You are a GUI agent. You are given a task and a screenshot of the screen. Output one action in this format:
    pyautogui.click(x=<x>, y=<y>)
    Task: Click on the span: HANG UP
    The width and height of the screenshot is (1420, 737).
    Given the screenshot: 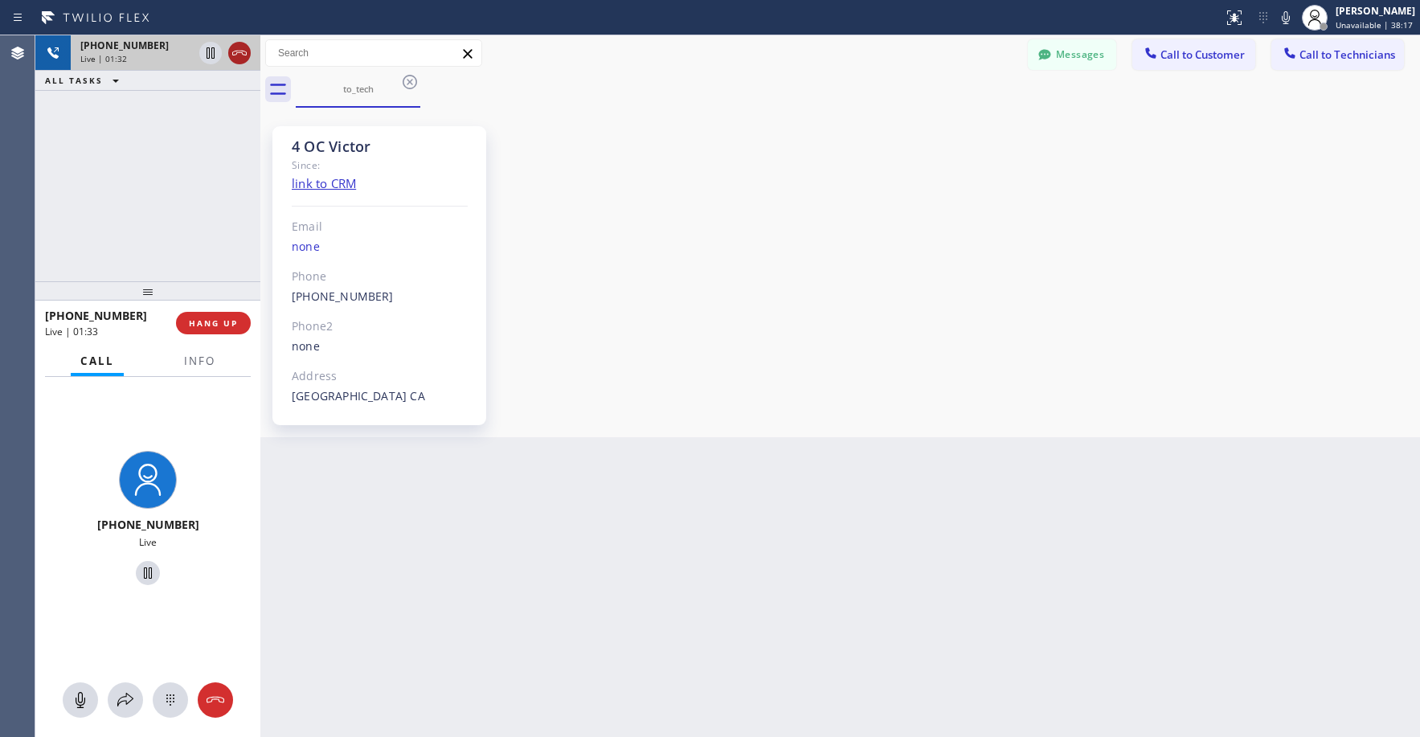 What is the action you would take?
    pyautogui.click(x=213, y=323)
    